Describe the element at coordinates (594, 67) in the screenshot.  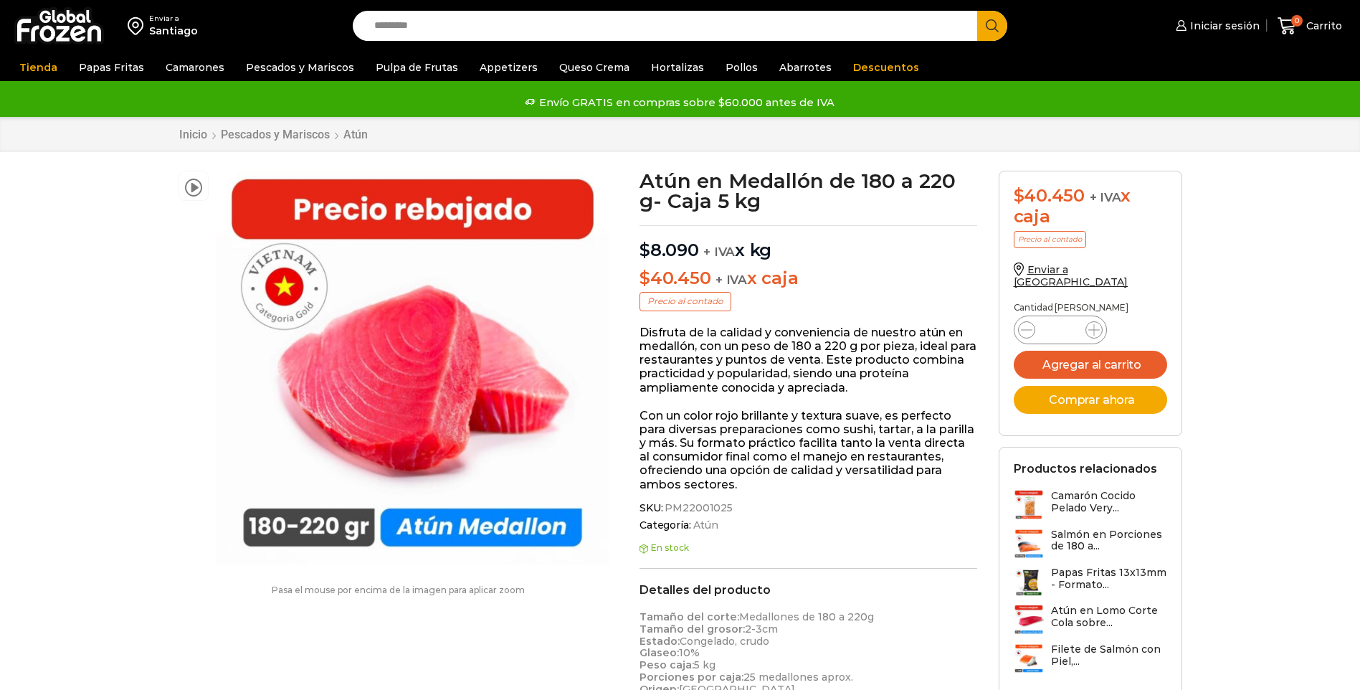
I see `a: Queso Crema` at that location.